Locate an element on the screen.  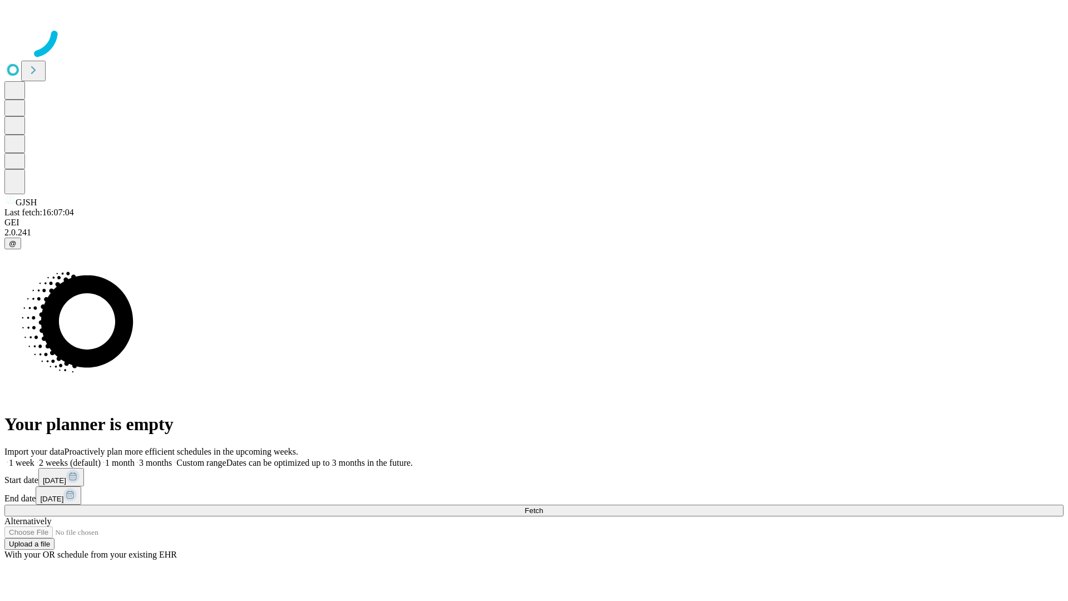
div: GEI is located at coordinates (534, 222).